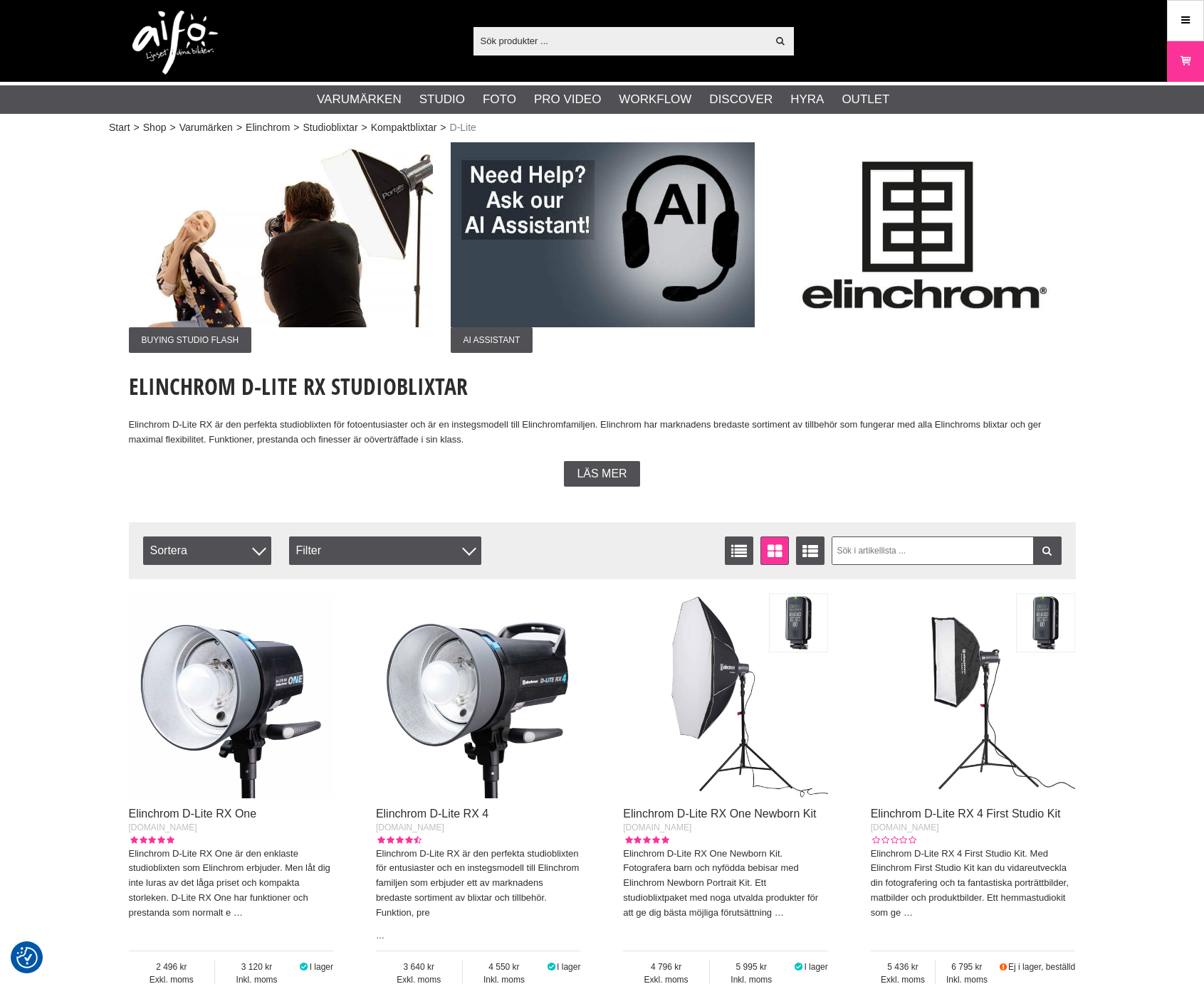 This screenshot has height=984, width=1204. Describe the element at coordinates (666, 967) in the screenshot. I see `span: 4 796` at that location.